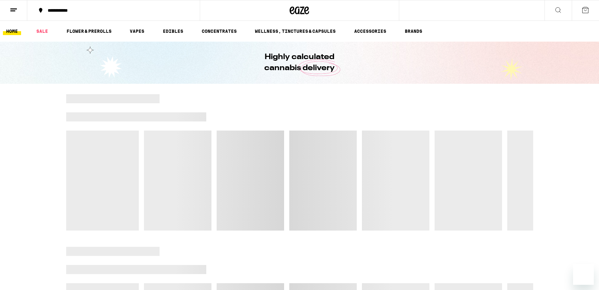  What do you see at coordinates (219, 31) in the screenshot?
I see `a: CONCENTRATES` at bounding box center [219, 31].